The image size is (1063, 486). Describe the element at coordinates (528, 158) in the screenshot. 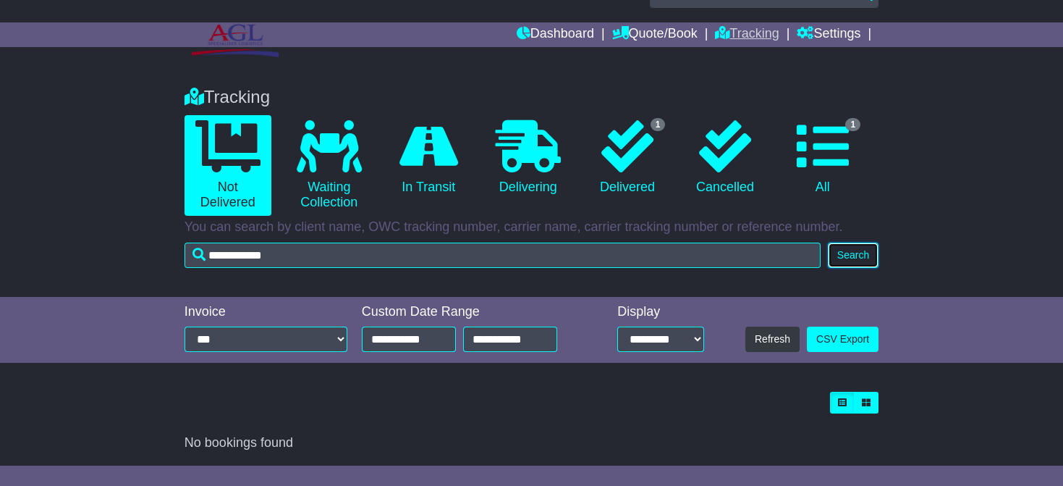

I see `a: Delivering` at that location.